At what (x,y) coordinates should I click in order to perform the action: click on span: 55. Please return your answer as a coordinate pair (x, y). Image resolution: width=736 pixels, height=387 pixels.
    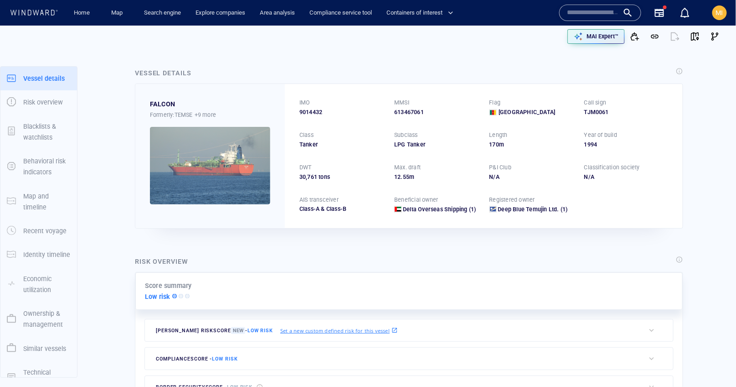
    Looking at the image, I should click on (406, 176).